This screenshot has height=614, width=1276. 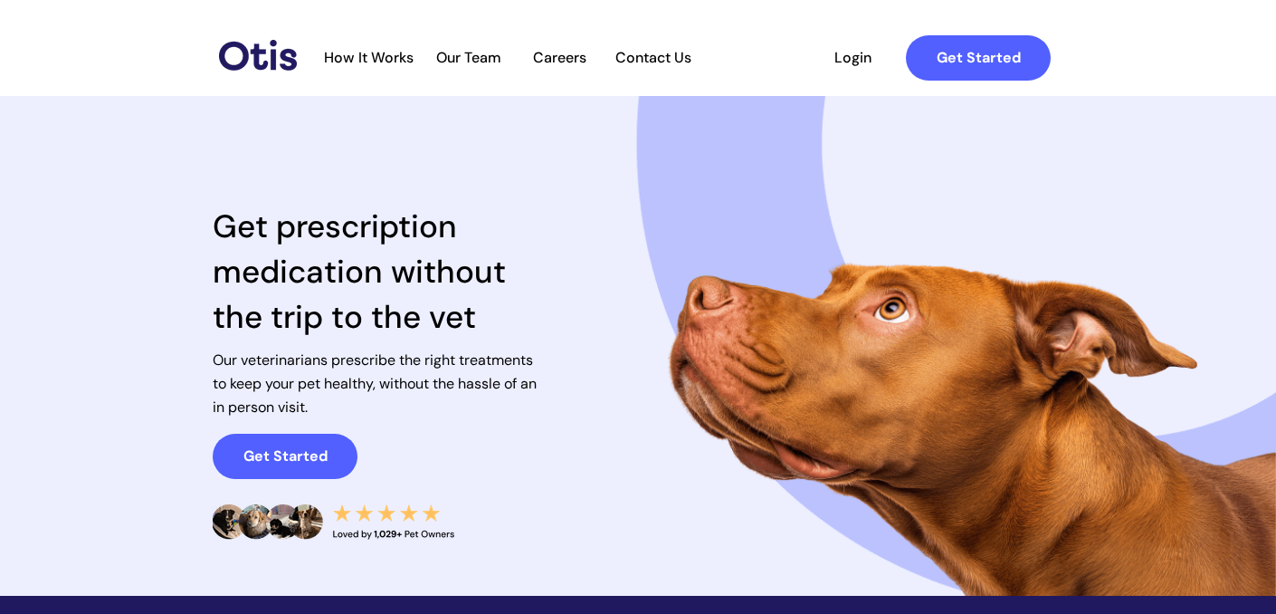 I want to click on span: How It Works, so click(x=368, y=57).